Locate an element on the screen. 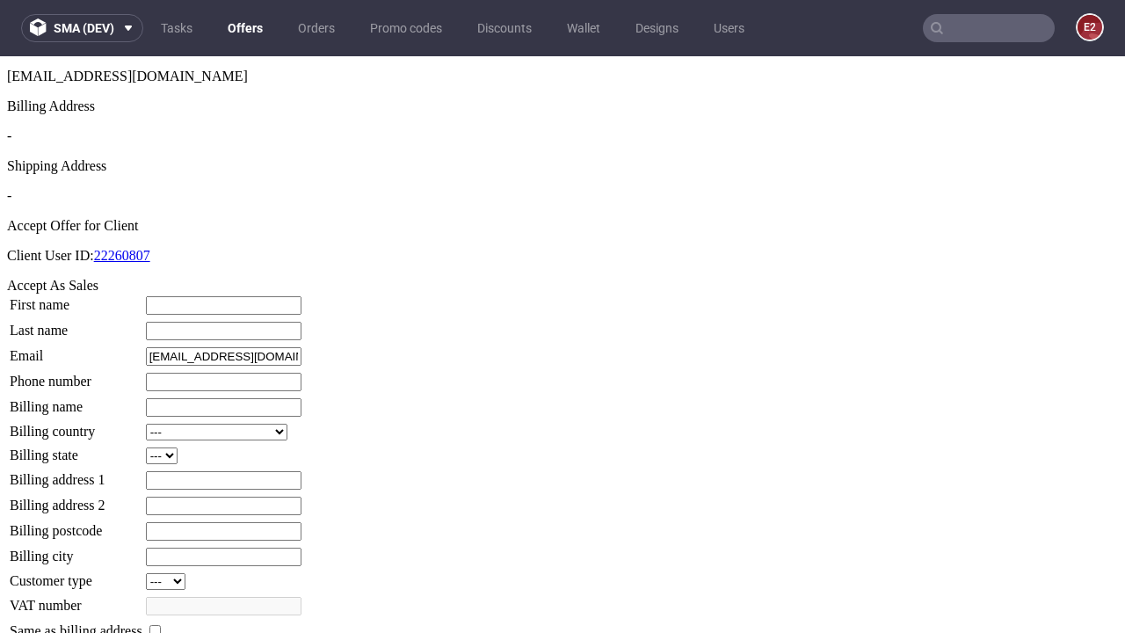 The height and width of the screenshot is (633, 1125). td: Billing name is located at coordinates (76, 351).